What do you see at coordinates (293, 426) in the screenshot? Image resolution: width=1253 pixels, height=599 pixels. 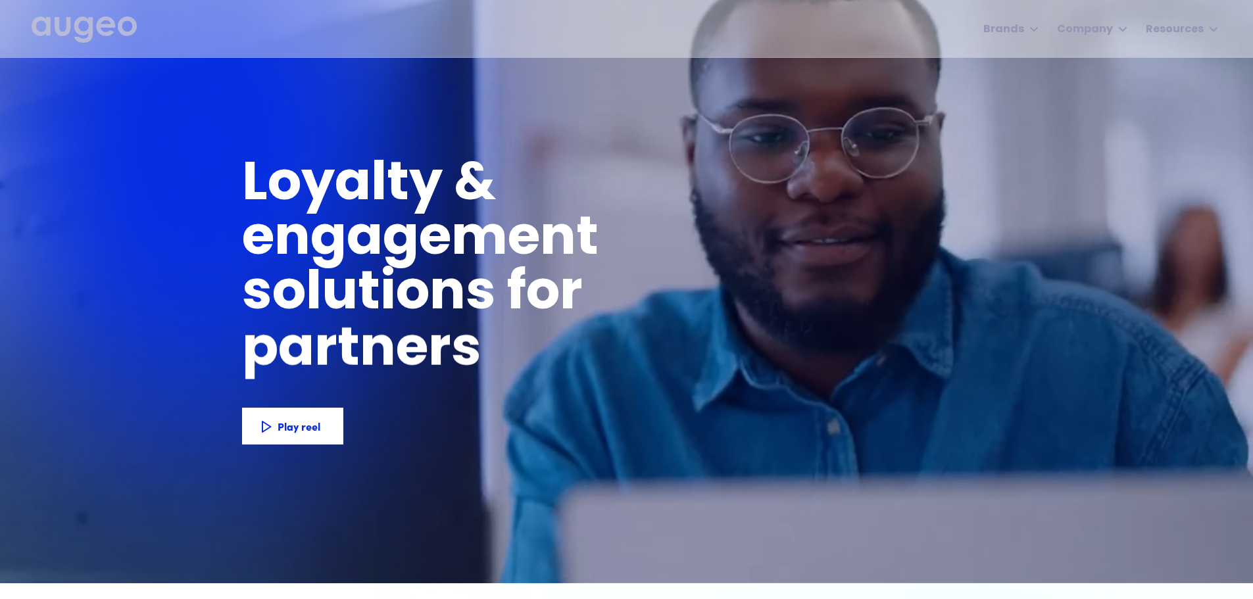 I see `a: Play reel` at bounding box center [293, 426].